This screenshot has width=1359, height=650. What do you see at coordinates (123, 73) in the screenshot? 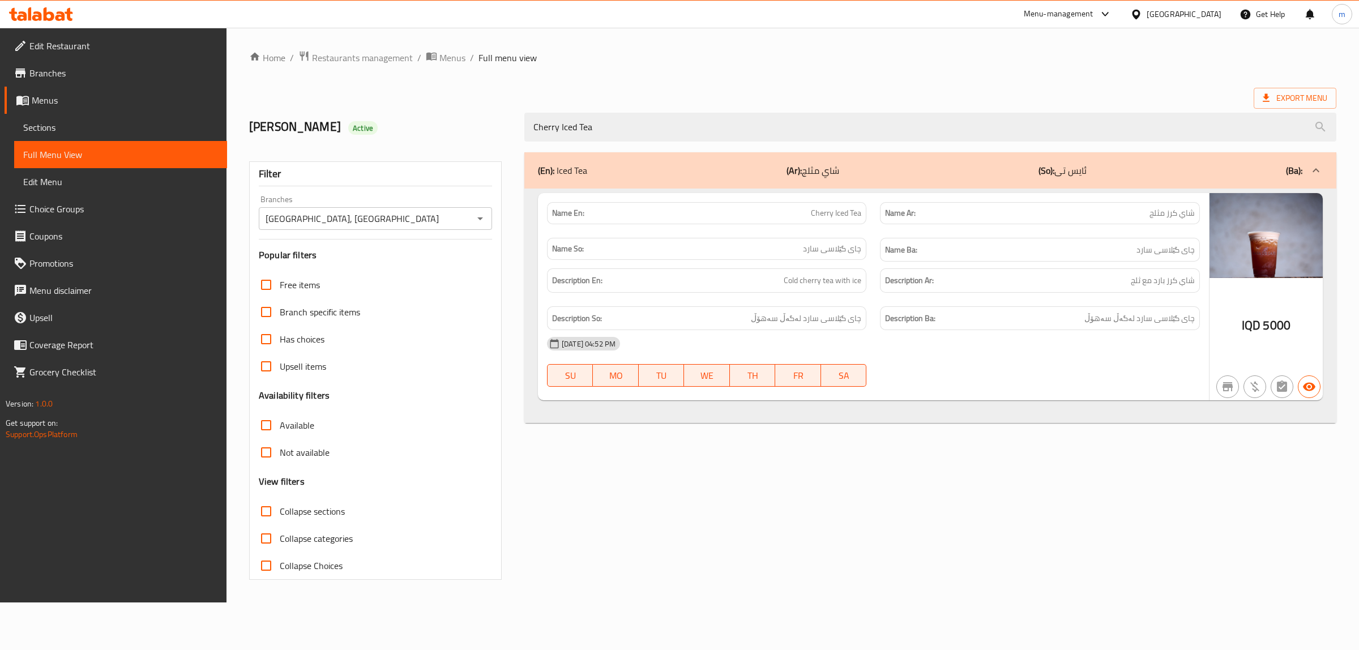
I see `span: Branches` at bounding box center [123, 73].